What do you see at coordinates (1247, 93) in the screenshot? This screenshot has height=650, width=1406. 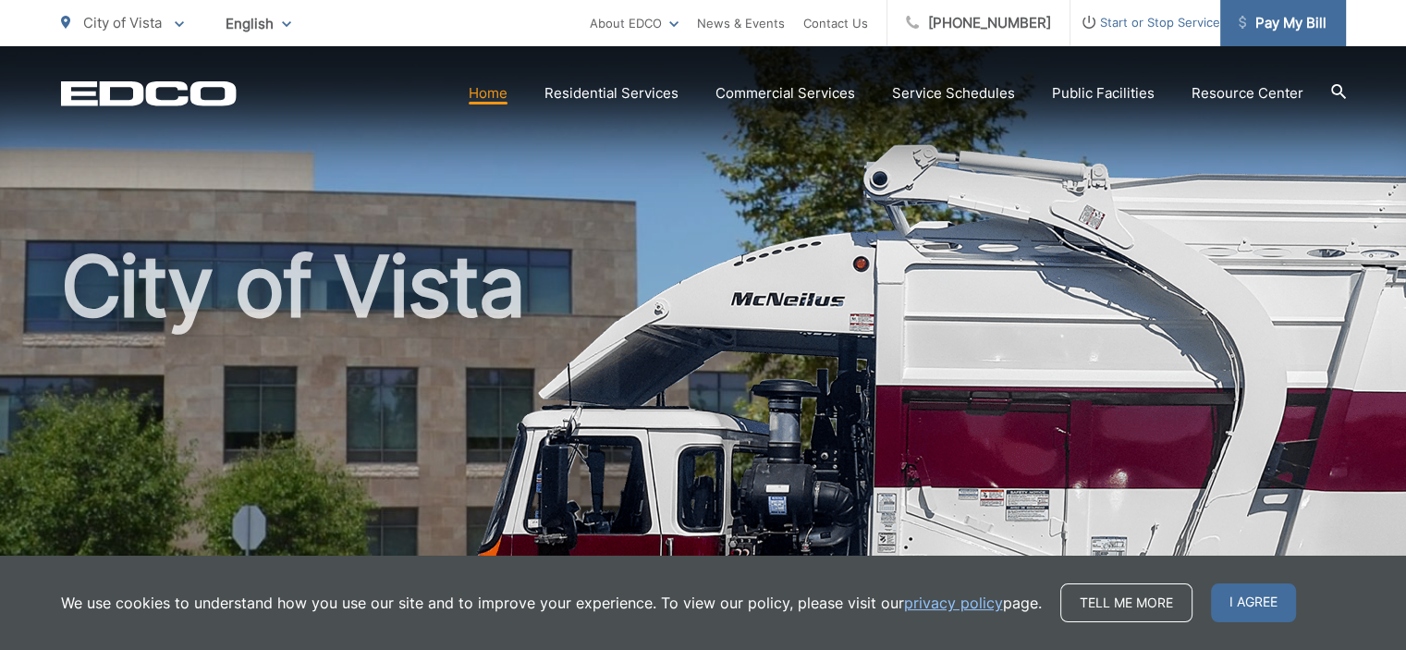 I see `a: Resource Center` at bounding box center [1247, 93].